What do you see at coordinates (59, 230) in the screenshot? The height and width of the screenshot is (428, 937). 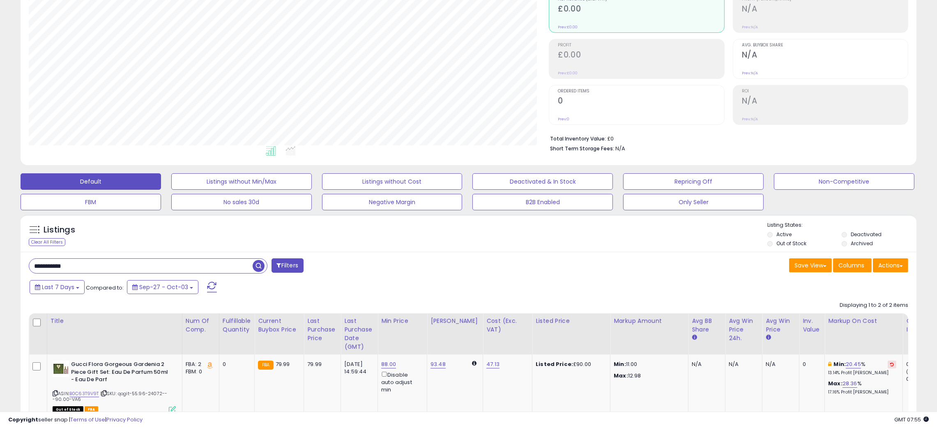 I see `h5: Listings` at bounding box center [59, 230].